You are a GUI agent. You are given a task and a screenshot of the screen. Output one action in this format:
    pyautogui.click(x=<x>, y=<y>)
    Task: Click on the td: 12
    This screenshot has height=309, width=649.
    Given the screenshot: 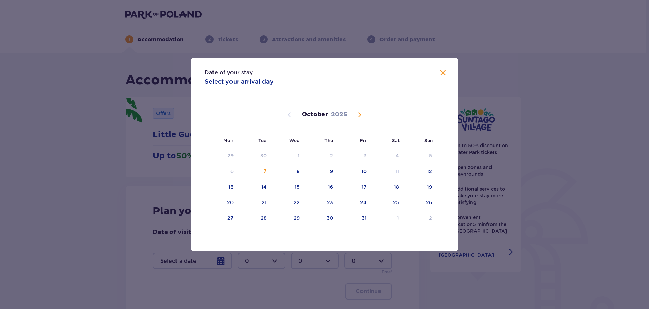 What is the action you would take?
    pyautogui.click(x=420, y=172)
    